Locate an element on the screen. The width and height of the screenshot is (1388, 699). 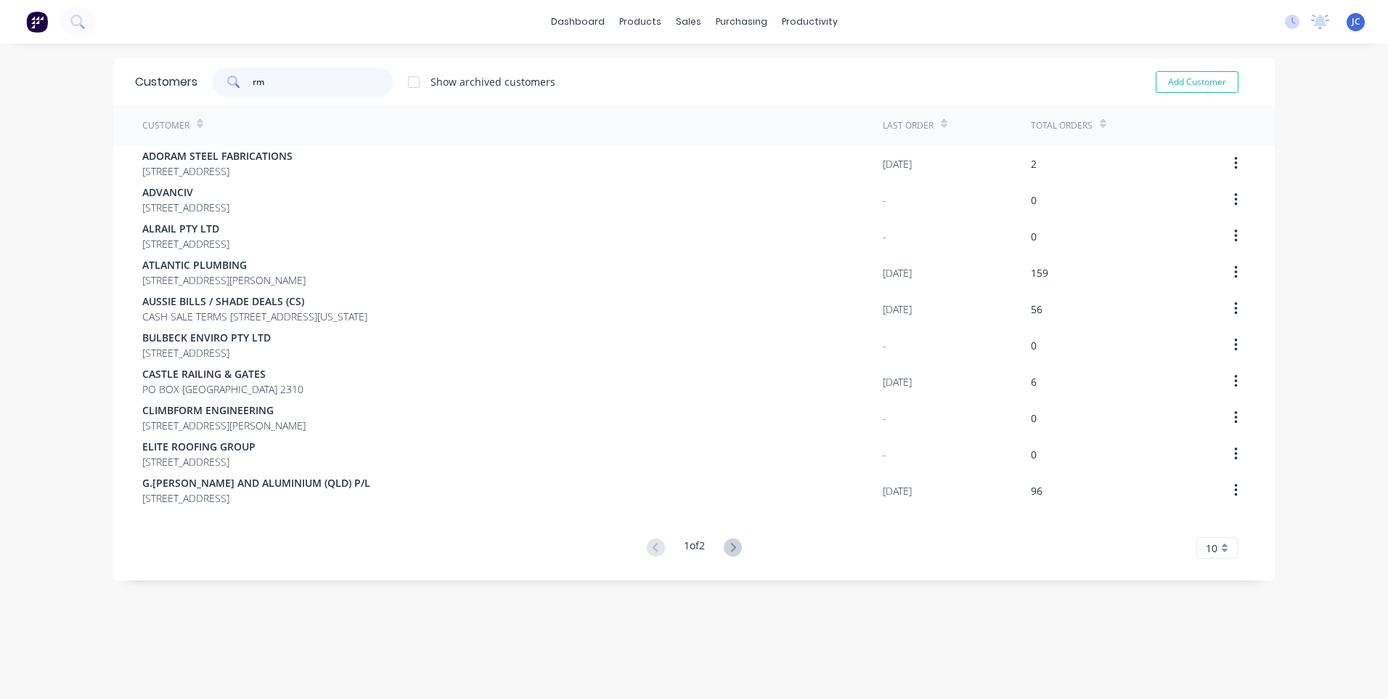
span: ADVANCIV is located at coordinates (186, 192).